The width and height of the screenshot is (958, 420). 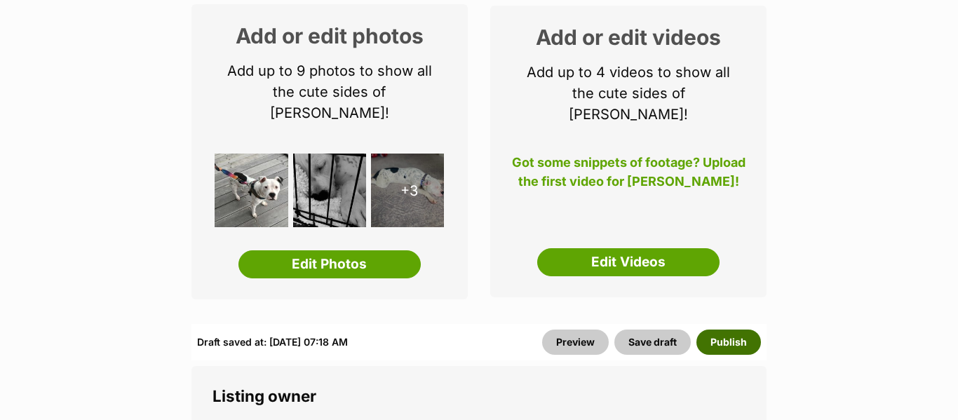 I want to click on a: Preview, so click(x=575, y=342).